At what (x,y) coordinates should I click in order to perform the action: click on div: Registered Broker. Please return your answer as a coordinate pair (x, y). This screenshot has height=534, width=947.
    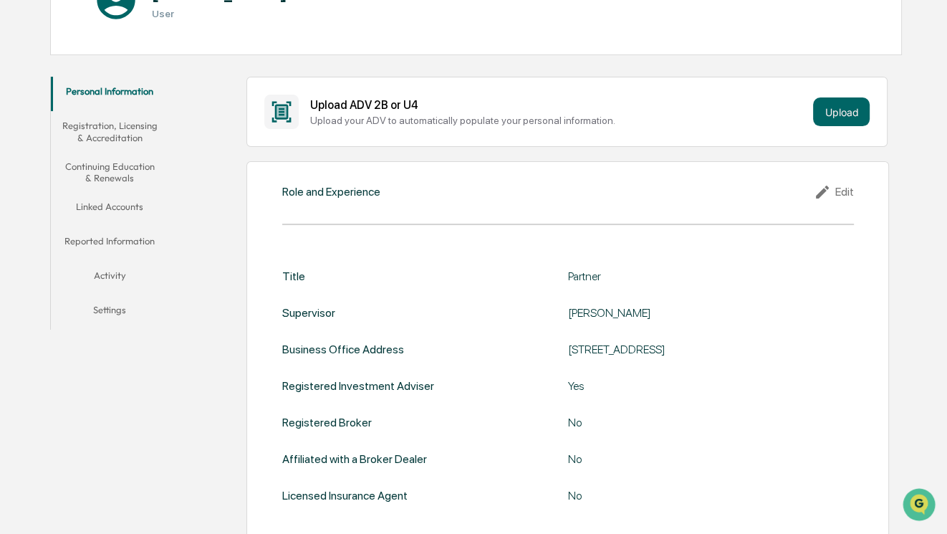
    Looking at the image, I should click on (327, 422).